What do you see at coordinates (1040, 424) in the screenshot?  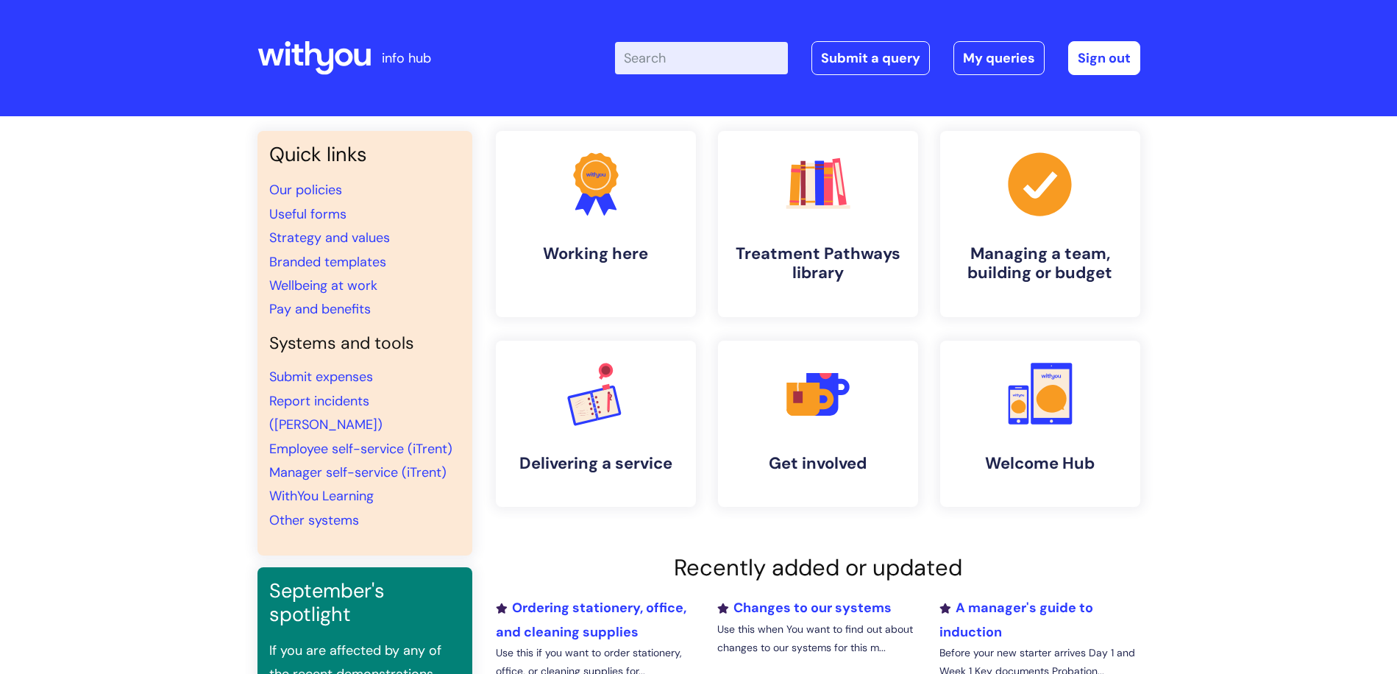 I see `a: Welcome Hub` at bounding box center [1040, 424].